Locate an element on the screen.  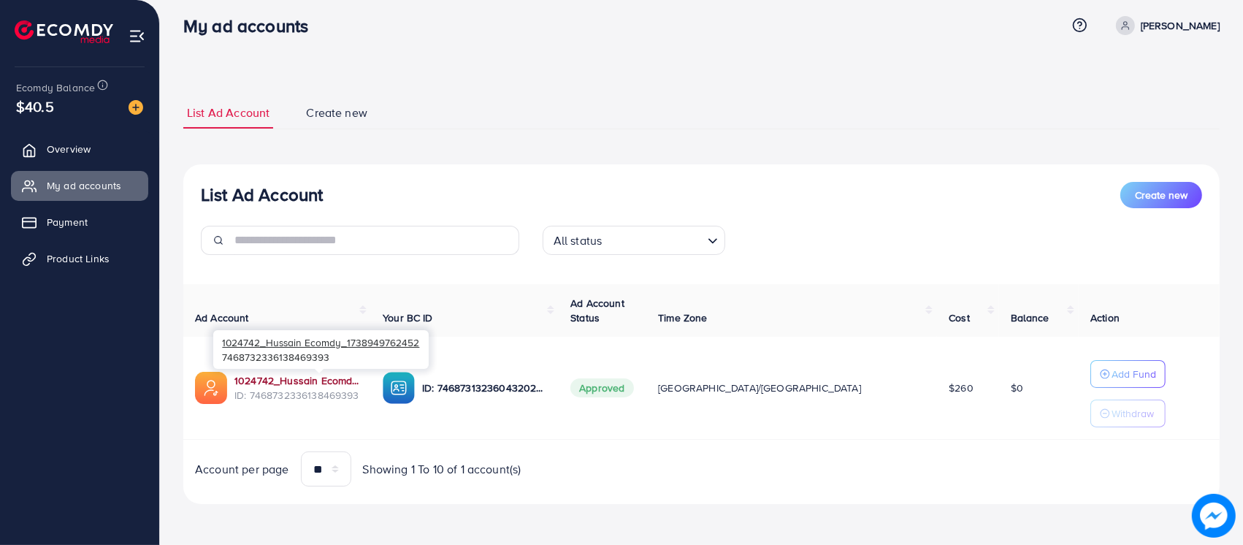
a: Overview is located at coordinates (80, 149).